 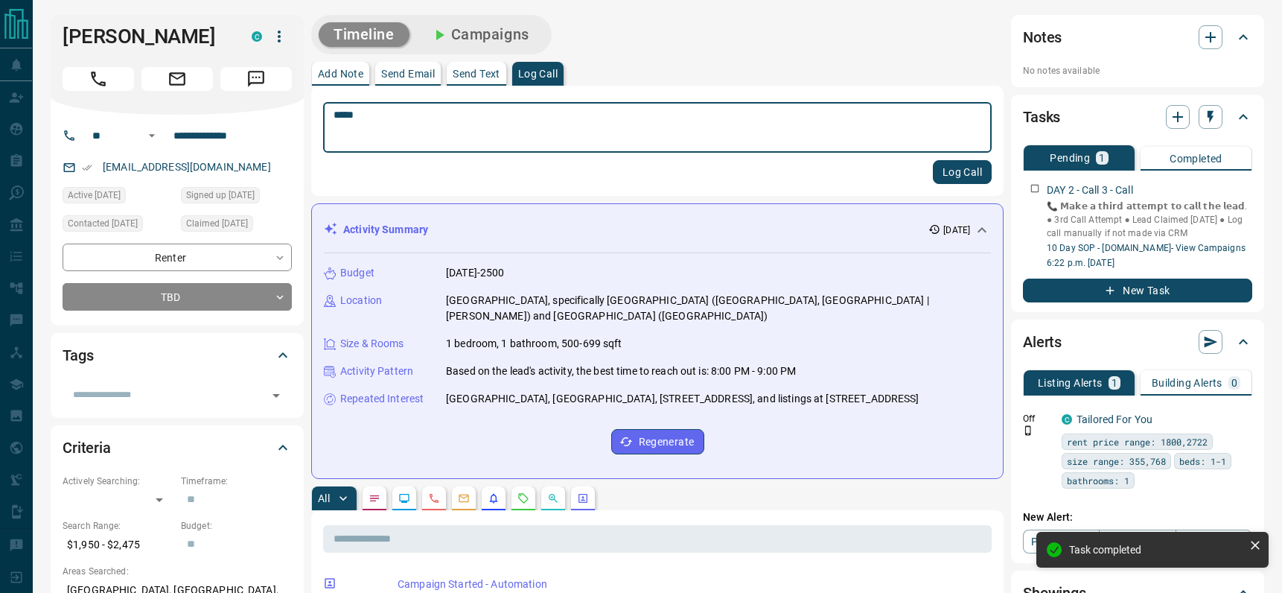 I want to click on p: New Alert:, so click(x=1138, y=517).